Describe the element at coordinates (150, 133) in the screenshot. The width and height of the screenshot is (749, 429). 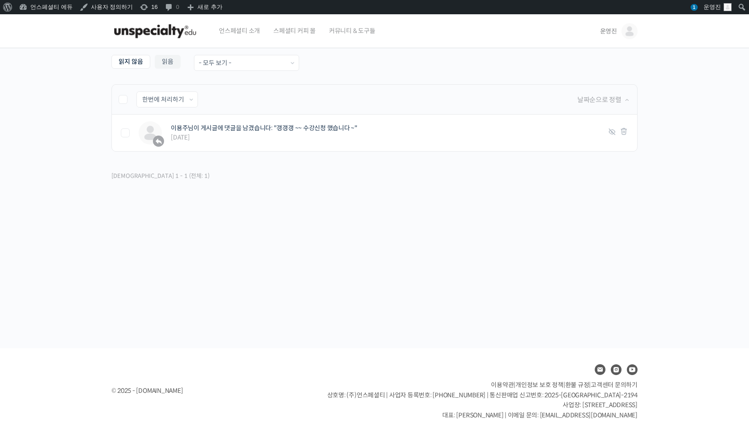
I see `img: 프로필 사진` at that location.